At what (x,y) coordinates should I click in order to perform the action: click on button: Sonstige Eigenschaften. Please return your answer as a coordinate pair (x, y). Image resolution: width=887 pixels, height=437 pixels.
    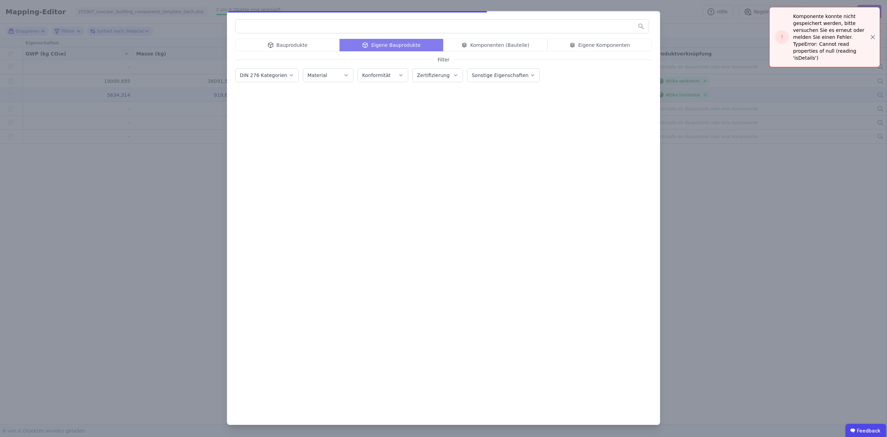
    Looking at the image, I should click on (503, 75).